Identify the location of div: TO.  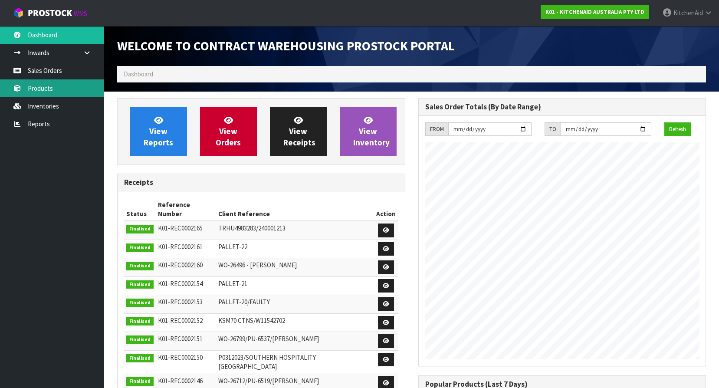
(552, 129).